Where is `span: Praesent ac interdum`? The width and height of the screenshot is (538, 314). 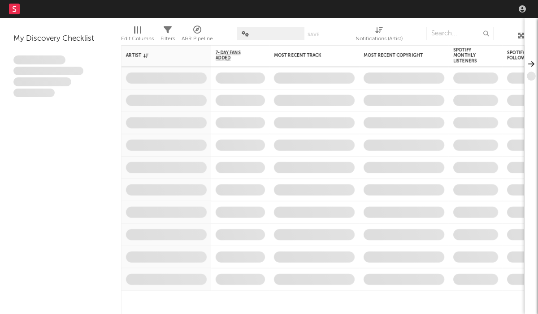 span: Praesent ac interdum is located at coordinates (42, 82).